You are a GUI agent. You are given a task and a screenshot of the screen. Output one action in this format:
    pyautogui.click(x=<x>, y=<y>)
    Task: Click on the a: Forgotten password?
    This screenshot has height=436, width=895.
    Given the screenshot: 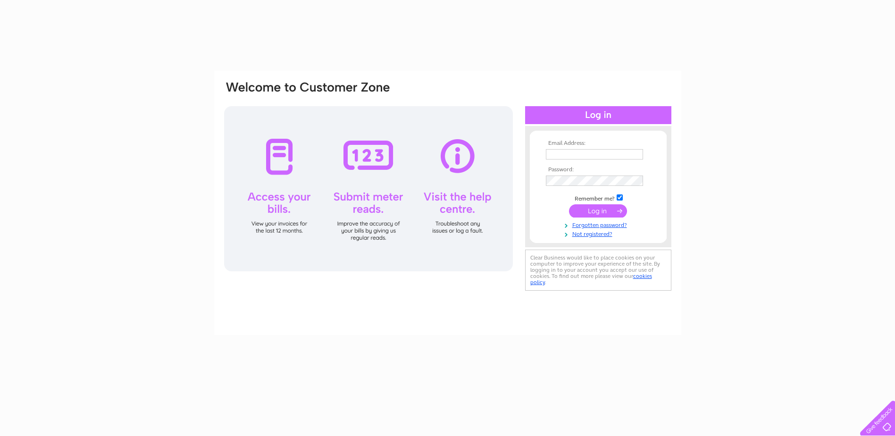 What is the action you would take?
    pyautogui.click(x=599, y=224)
    